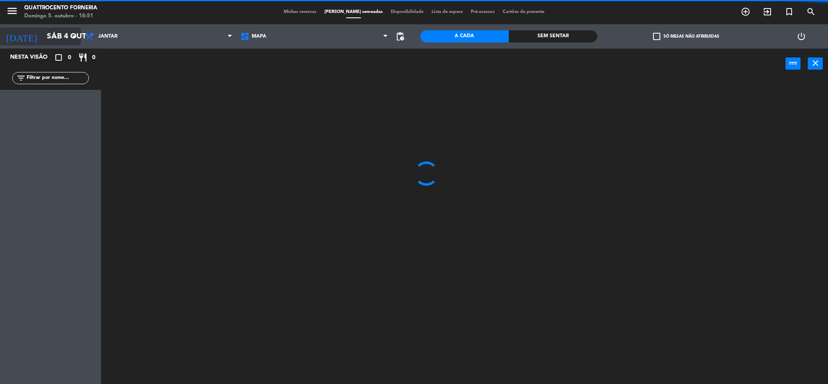  Describe the element at coordinates (83, 57) in the screenshot. I see `i: restaurant` at that location.